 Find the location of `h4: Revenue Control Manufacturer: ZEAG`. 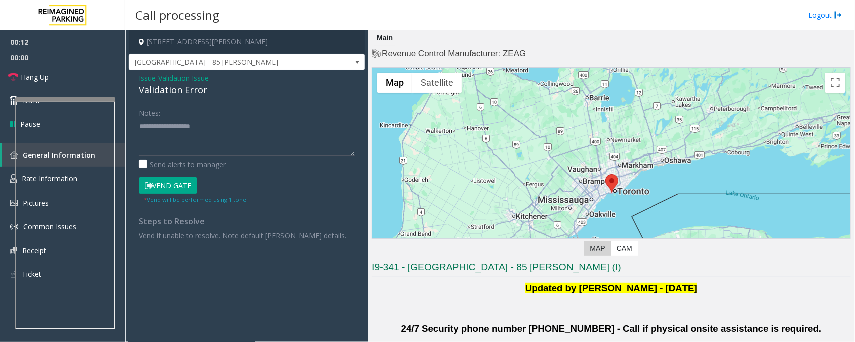

h4: Revenue Control Manufacturer: ZEAG is located at coordinates (611, 54).